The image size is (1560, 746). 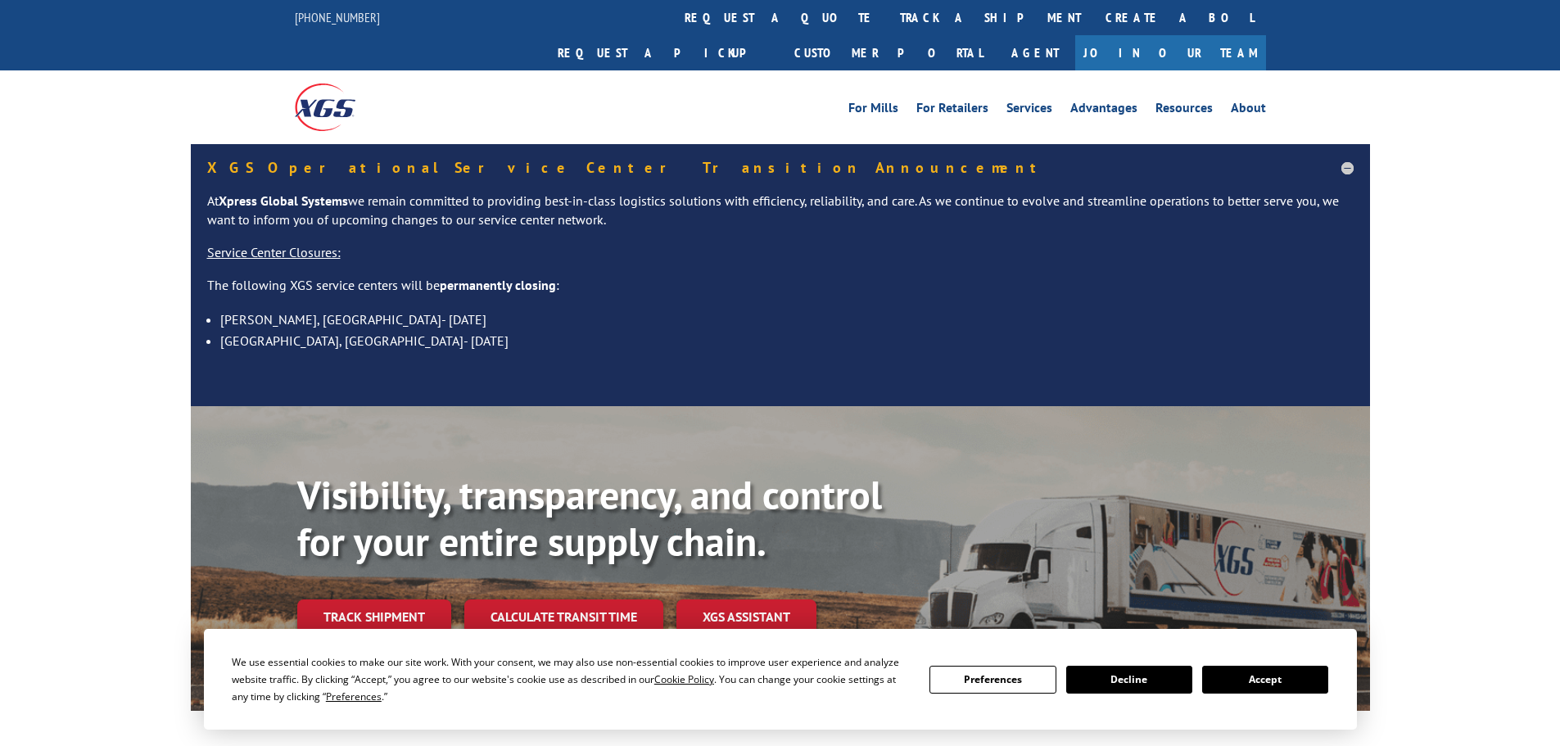 I want to click on a: For Mills, so click(x=873, y=111).